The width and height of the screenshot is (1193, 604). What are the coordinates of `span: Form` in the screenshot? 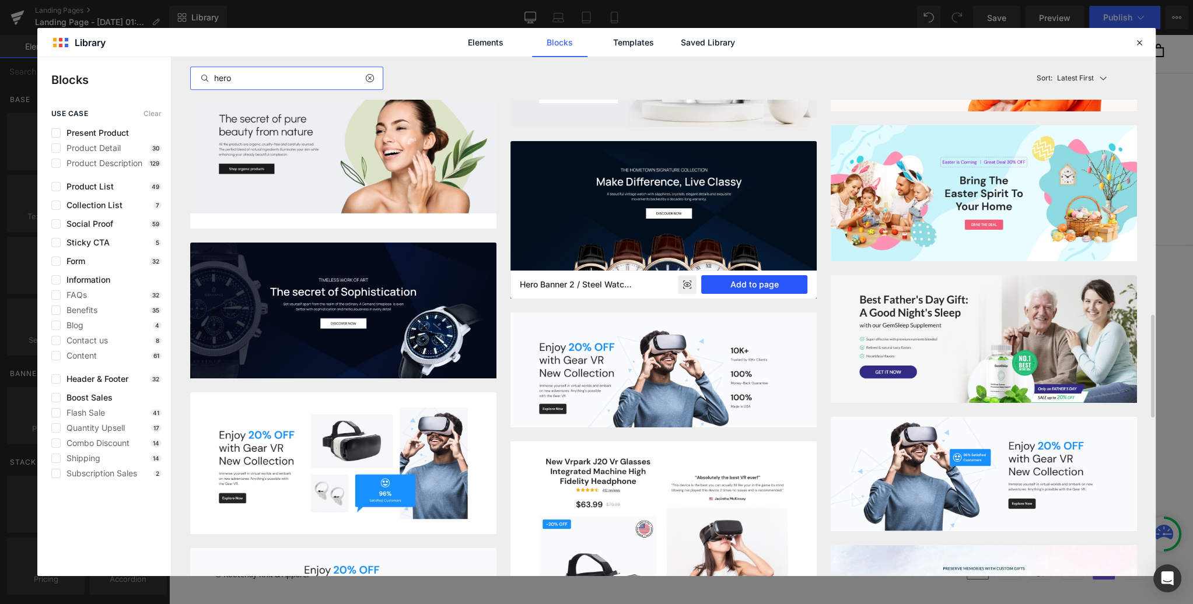 It's located at (73, 261).